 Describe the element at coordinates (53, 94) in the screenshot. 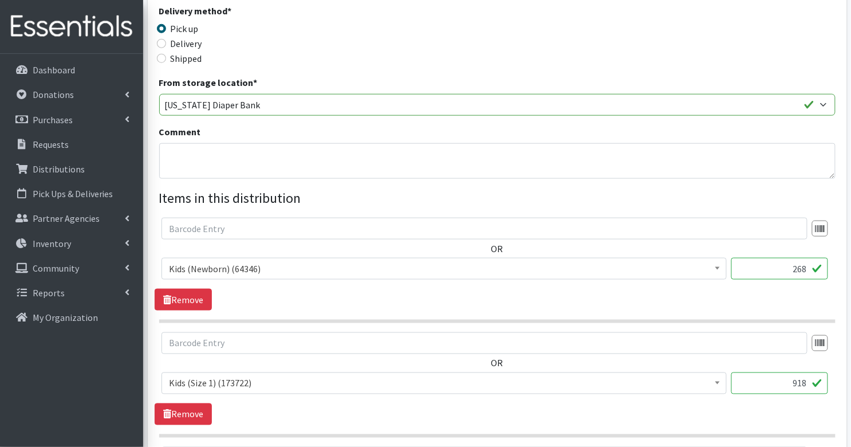

I see `p: Donations` at that location.